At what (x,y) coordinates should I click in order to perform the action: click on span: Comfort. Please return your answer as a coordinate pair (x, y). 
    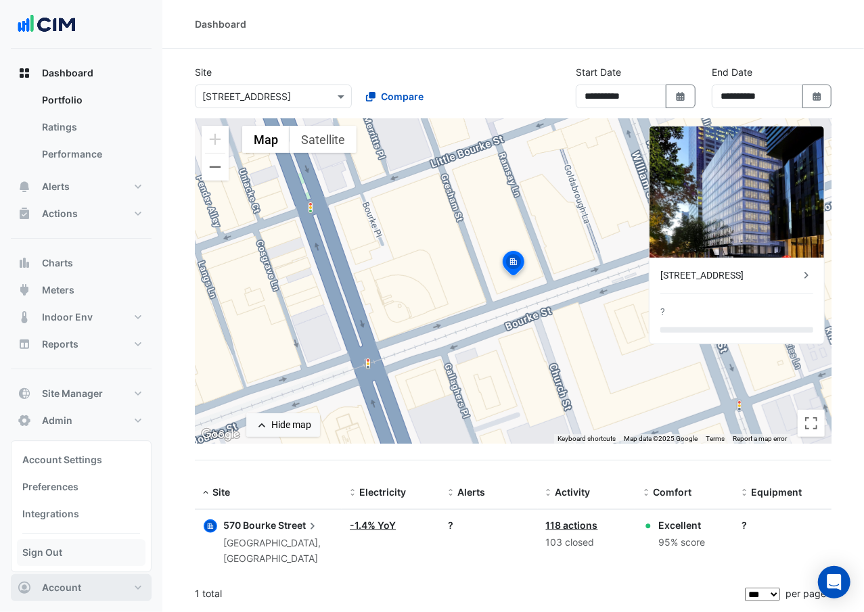
    Looking at the image, I should click on (672, 492).